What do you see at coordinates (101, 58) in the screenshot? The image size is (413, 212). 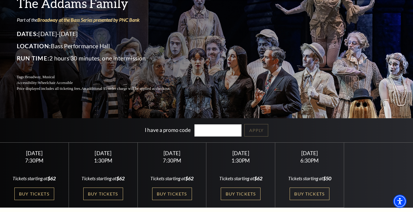 I see `p: 2 hours 30 minutes, one intermission` at bounding box center [101, 58].